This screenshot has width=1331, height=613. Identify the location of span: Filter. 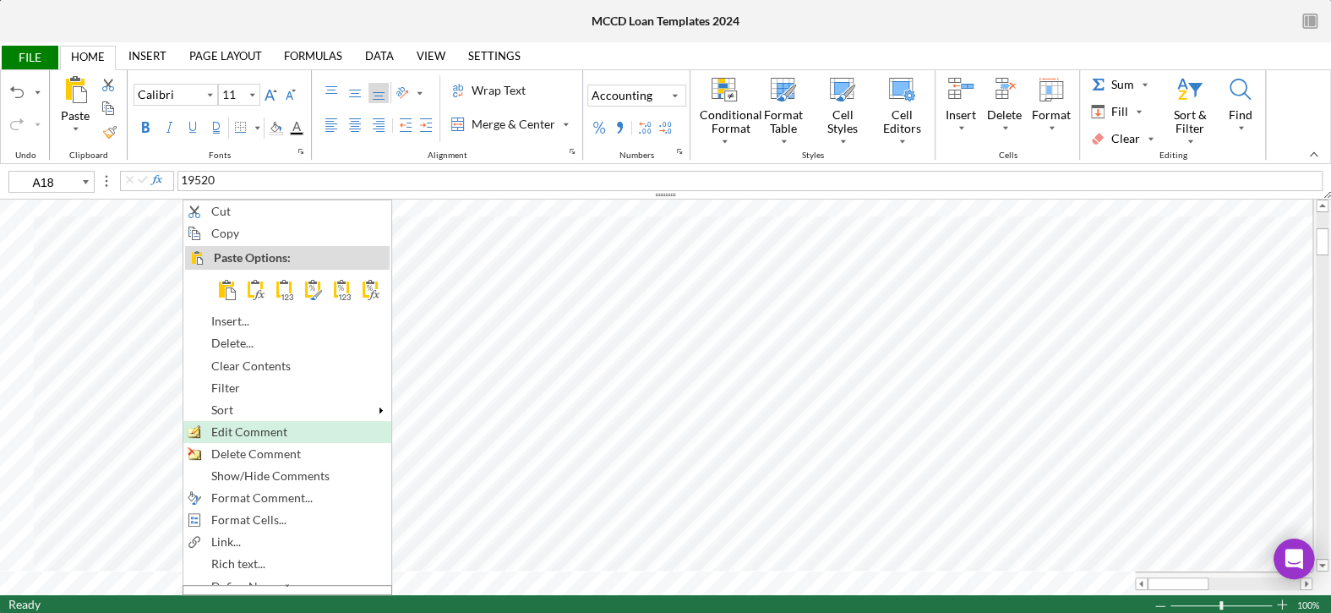
(235, 388).